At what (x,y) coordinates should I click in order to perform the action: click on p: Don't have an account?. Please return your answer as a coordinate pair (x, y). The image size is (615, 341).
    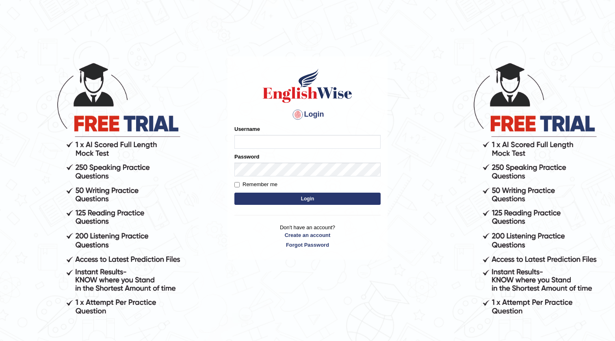
    Looking at the image, I should click on (307, 236).